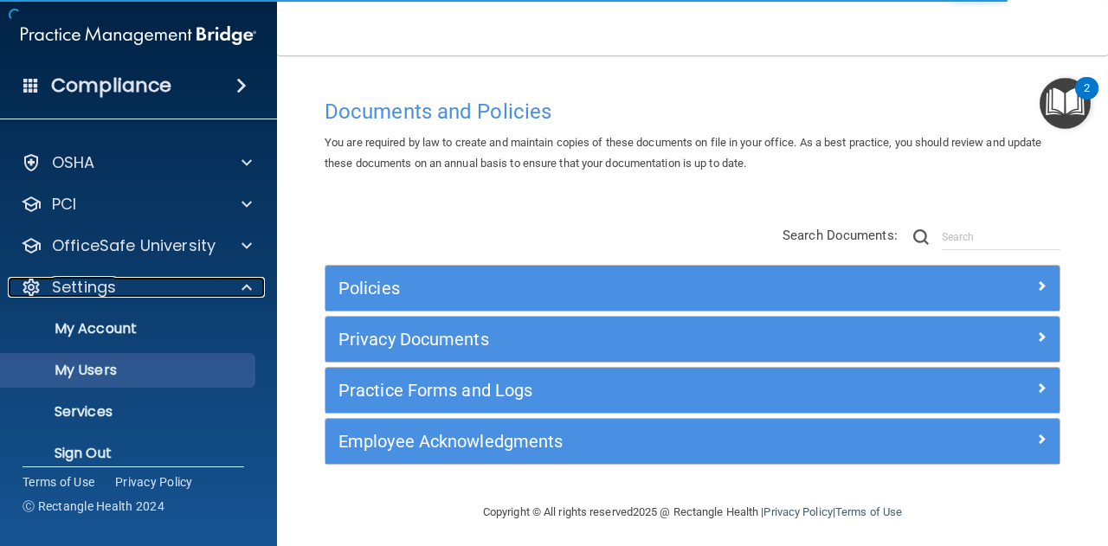 This screenshot has width=1108, height=546. Describe the element at coordinates (693, 513) in the screenshot. I see `div: Copyright © All rights reserved 2025 @ Rectangle Health | |` at that location.